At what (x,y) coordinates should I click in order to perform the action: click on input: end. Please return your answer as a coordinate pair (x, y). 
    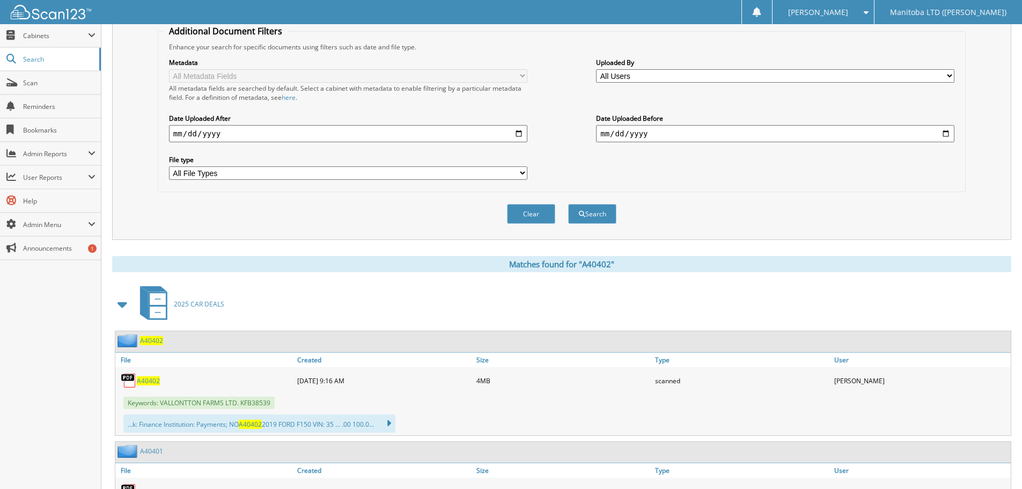
    Looking at the image, I should click on (776, 134).